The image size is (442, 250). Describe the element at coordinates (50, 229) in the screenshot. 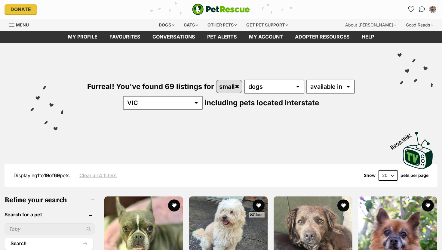

I see `input: Toby` at that location.